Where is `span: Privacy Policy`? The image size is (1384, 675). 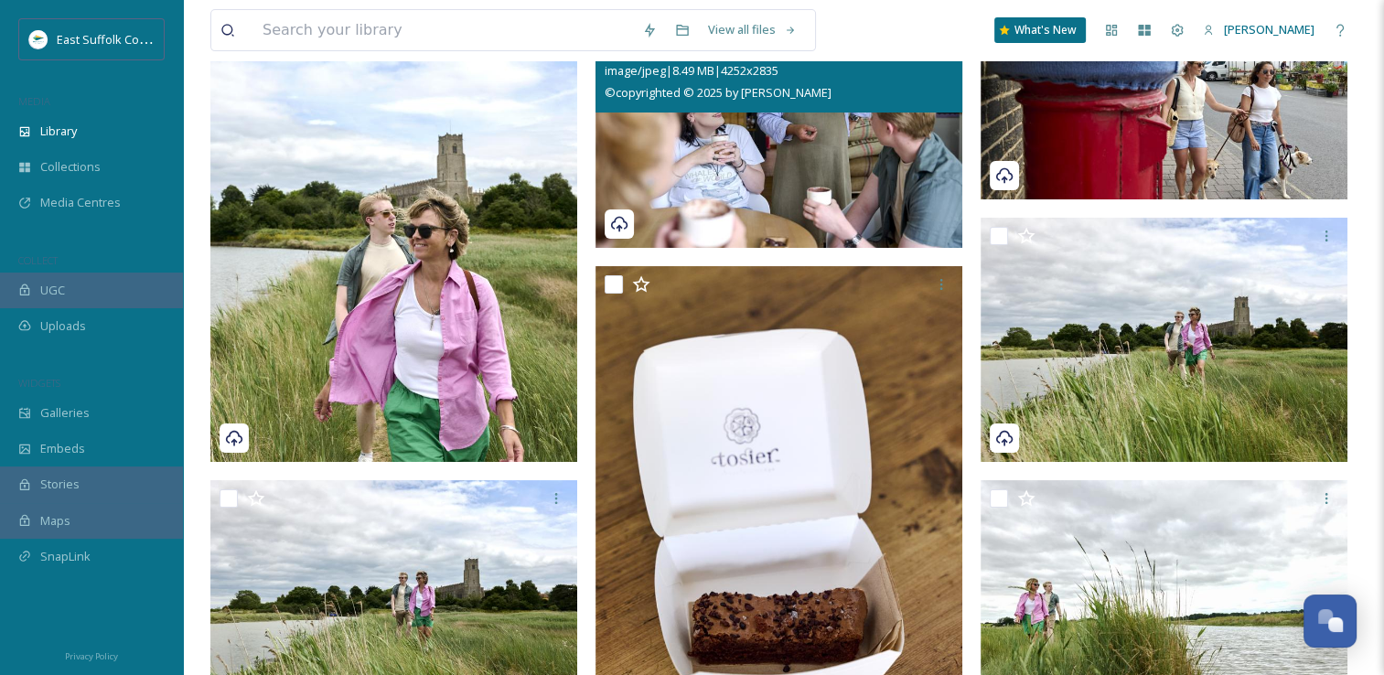
span: Privacy Policy is located at coordinates (91, 656).